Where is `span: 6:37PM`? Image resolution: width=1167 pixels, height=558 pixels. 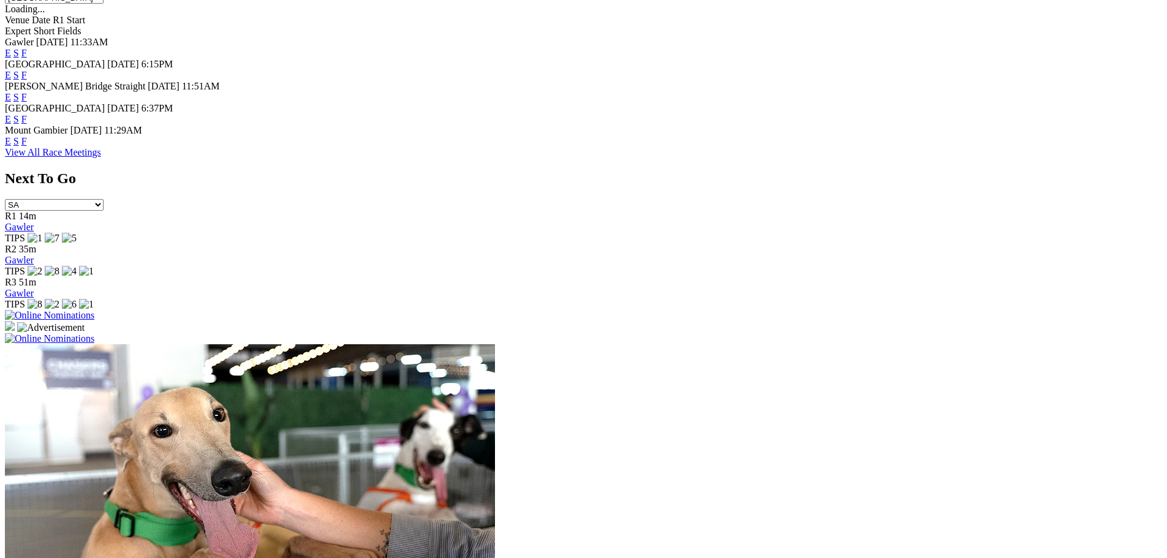 span: 6:37PM is located at coordinates (157, 108).